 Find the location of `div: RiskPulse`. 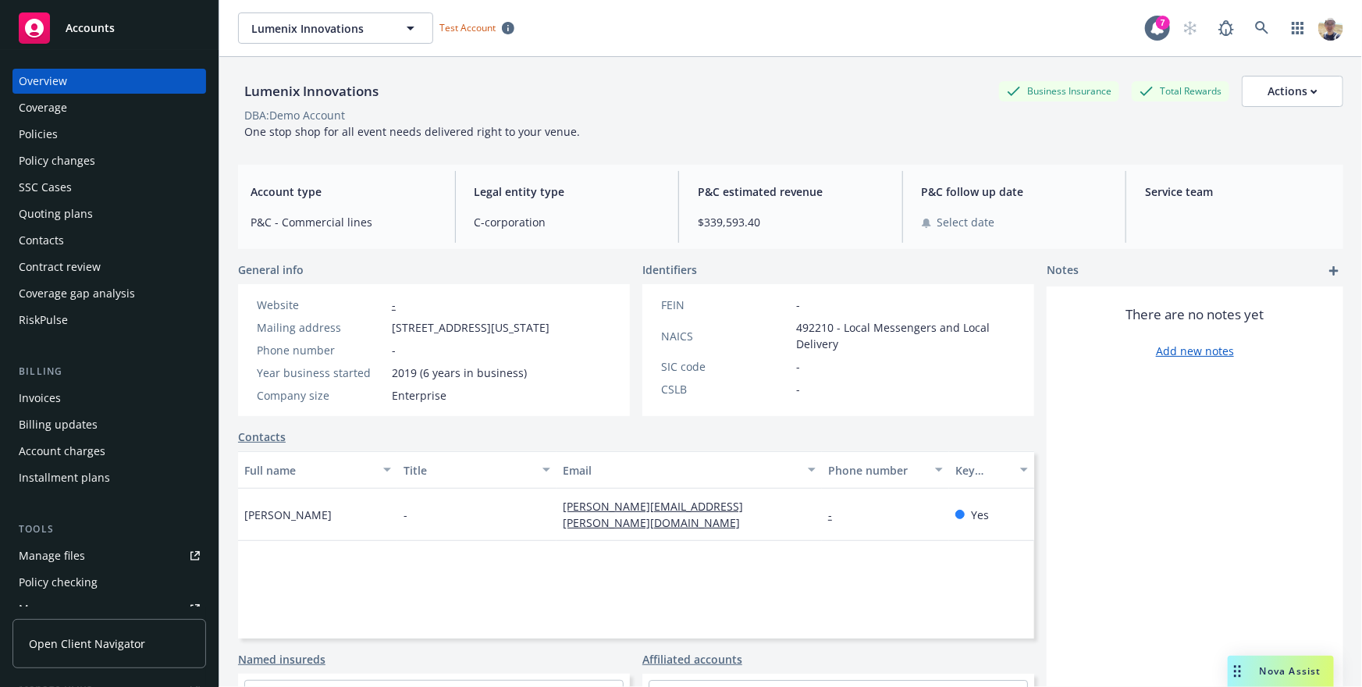

div: RiskPulse is located at coordinates (43, 320).